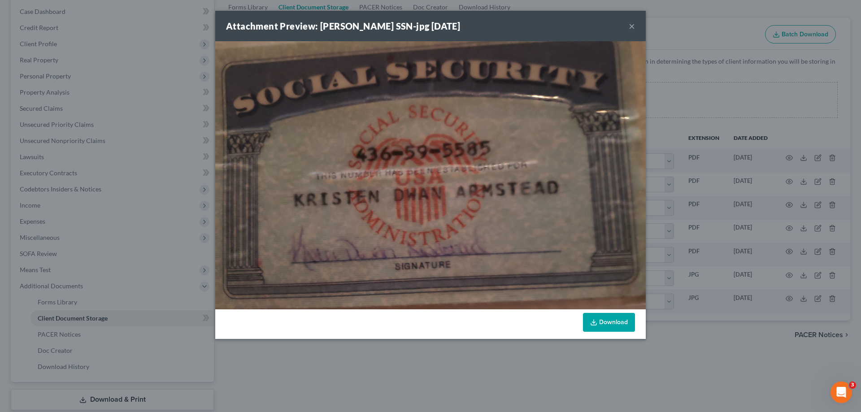  I want to click on a: Download, so click(609, 322).